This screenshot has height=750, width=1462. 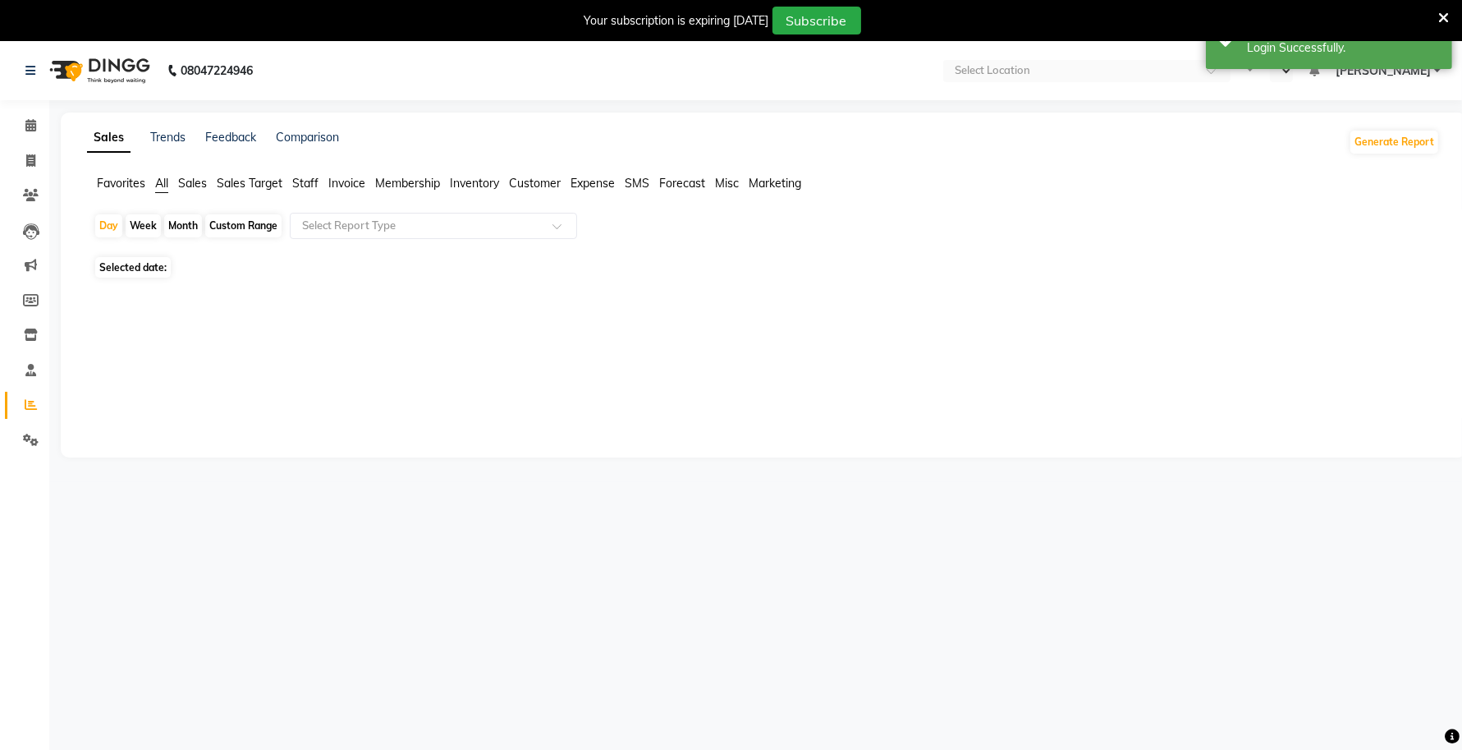 I want to click on span: Invoice, so click(x=346, y=183).